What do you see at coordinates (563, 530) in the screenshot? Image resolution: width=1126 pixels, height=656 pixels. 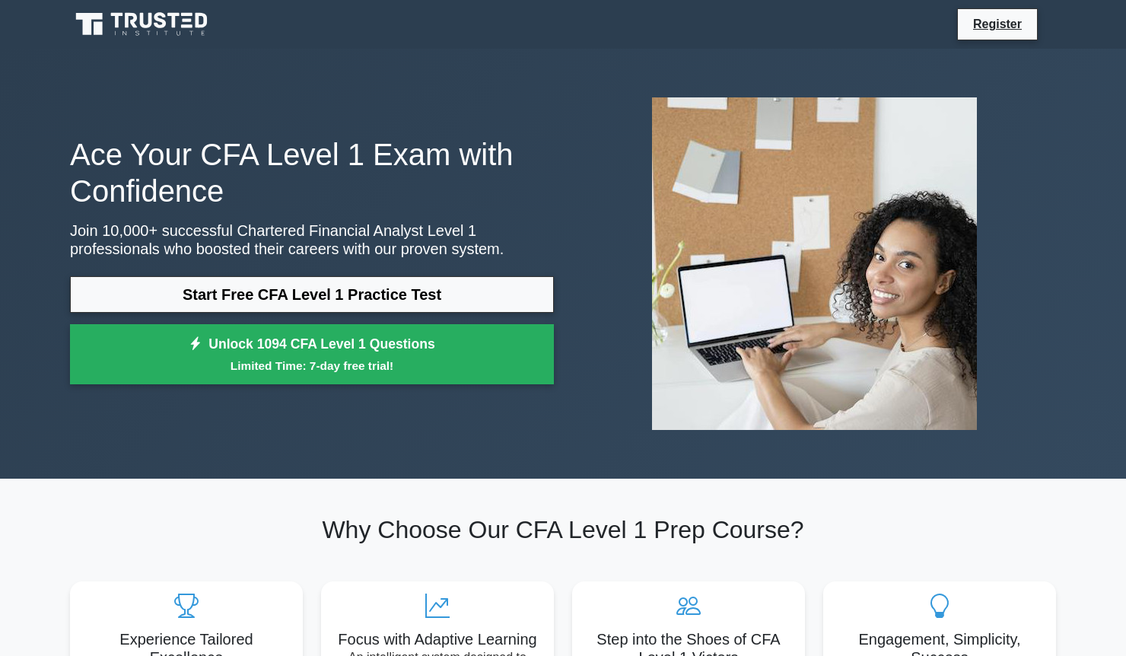 I see `h2: Why Choose Our CFA Level 1 Prep Course?` at bounding box center [563, 530].